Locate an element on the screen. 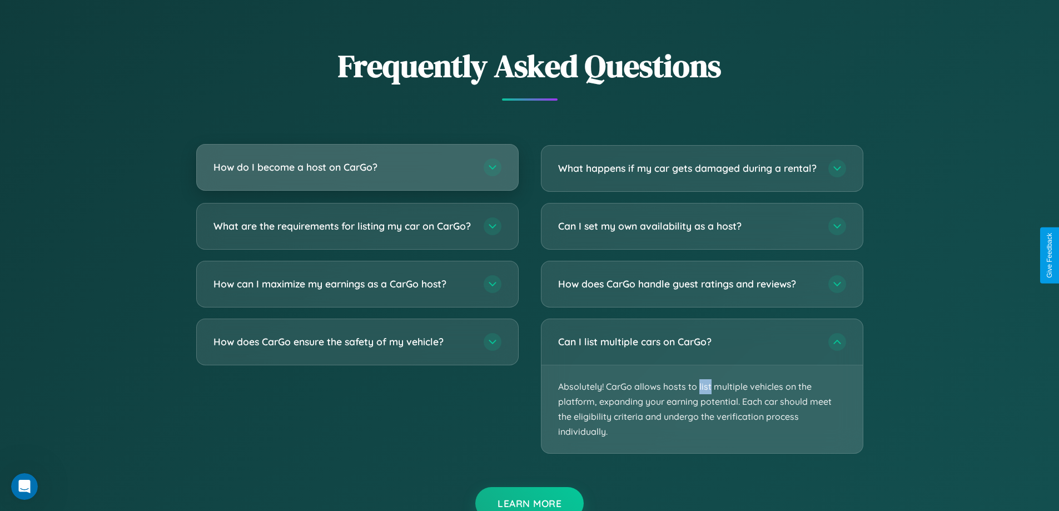  h3: How can I maximize my earnings as a CarGo host? is located at coordinates (343, 284).